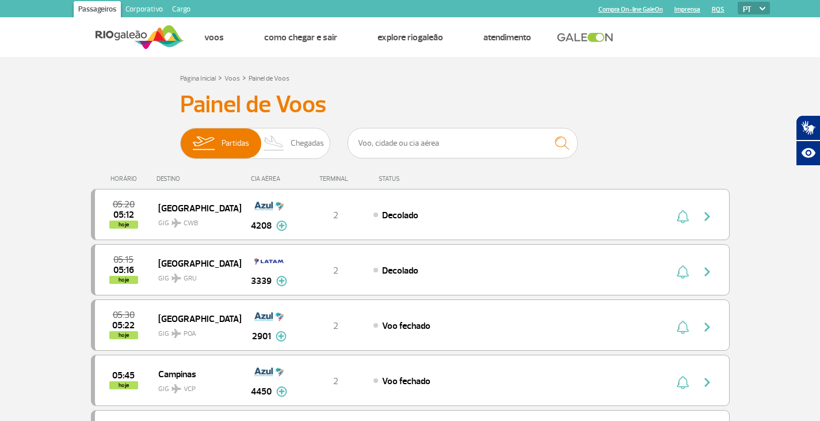  What do you see at coordinates (124, 315) in the screenshot?
I see `span: 2025-08-25 05:30:00` at bounding box center [124, 315].